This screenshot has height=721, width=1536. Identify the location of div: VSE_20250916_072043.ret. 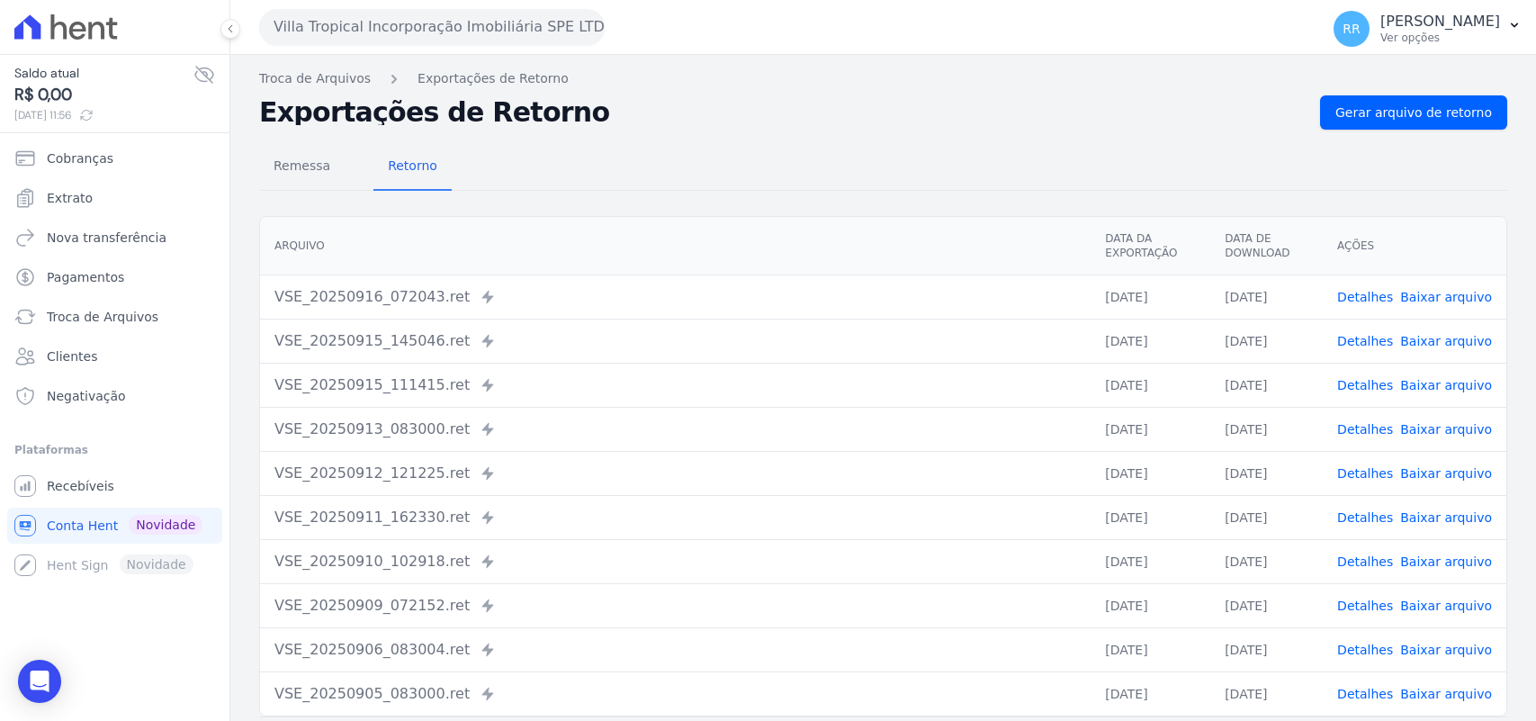
(675, 297).